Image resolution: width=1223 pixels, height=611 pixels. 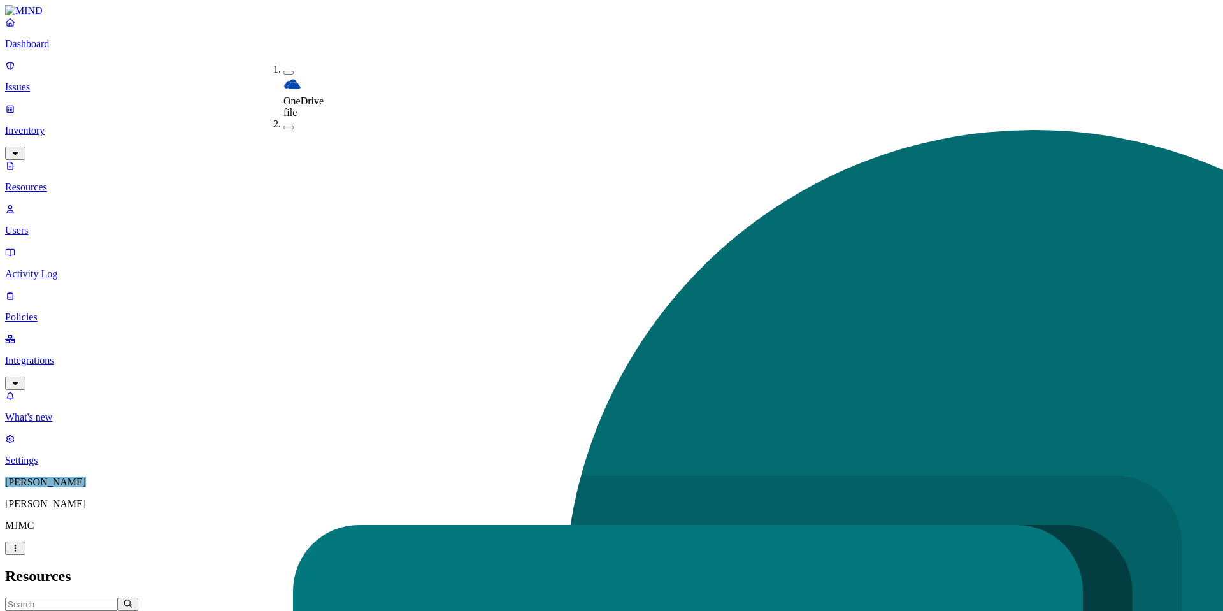 What do you see at coordinates (611, 33) in the screenshot?
I see `a: Dashboard` at bounding box center [611, 33].